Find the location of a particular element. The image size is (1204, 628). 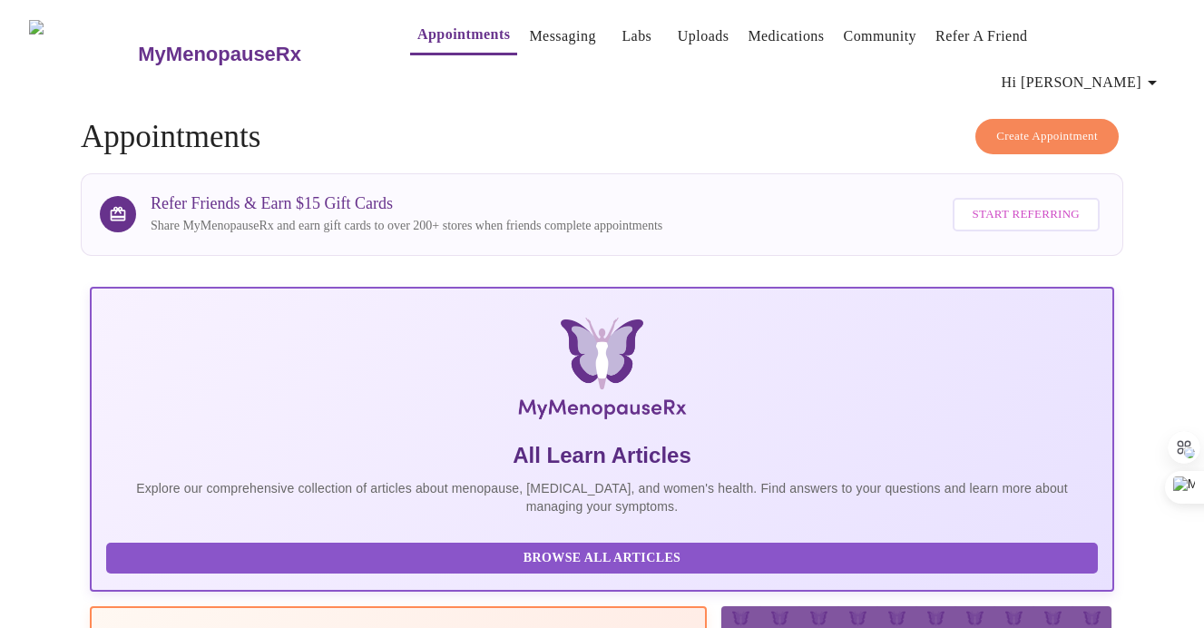

h5: All Learn Articles is located at coordinates (602, 456).